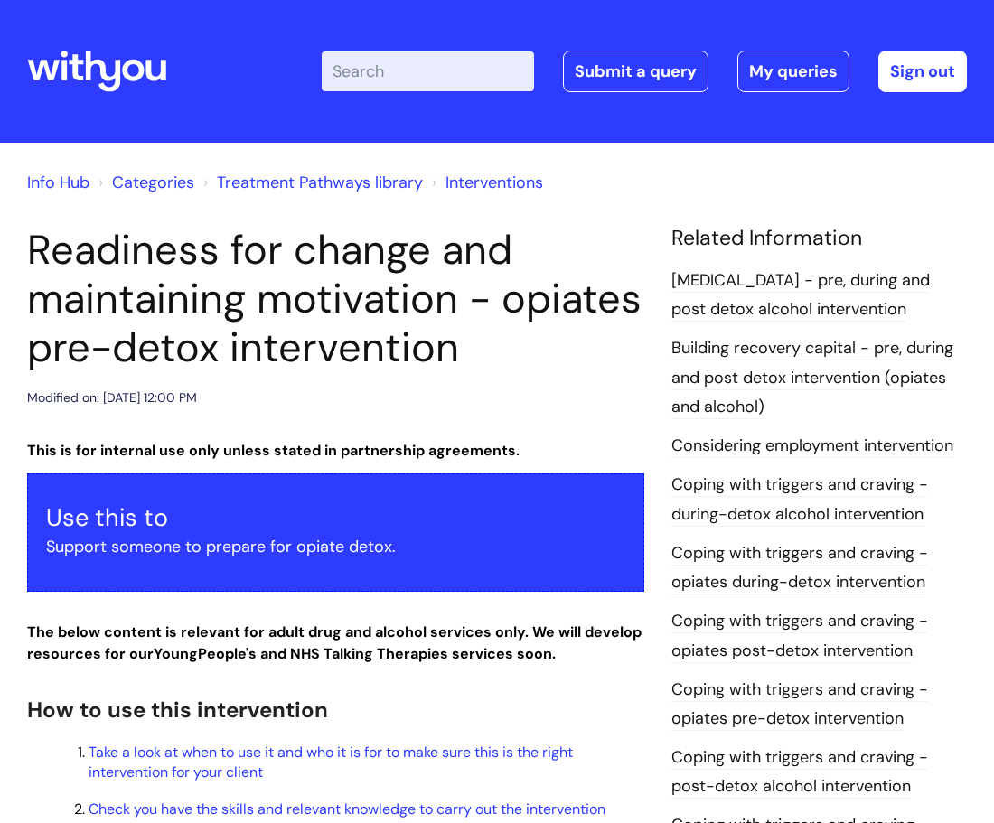 The width and height of the screenshot is (994, 823). Describe the element at coordinates (207, 654) in the screenshot. I see `strong: Young` at that location.